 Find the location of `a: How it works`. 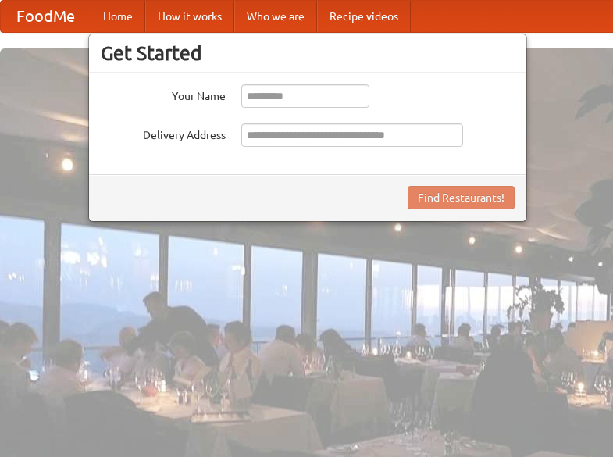

a: How it works is located at coordinates (190, 16).